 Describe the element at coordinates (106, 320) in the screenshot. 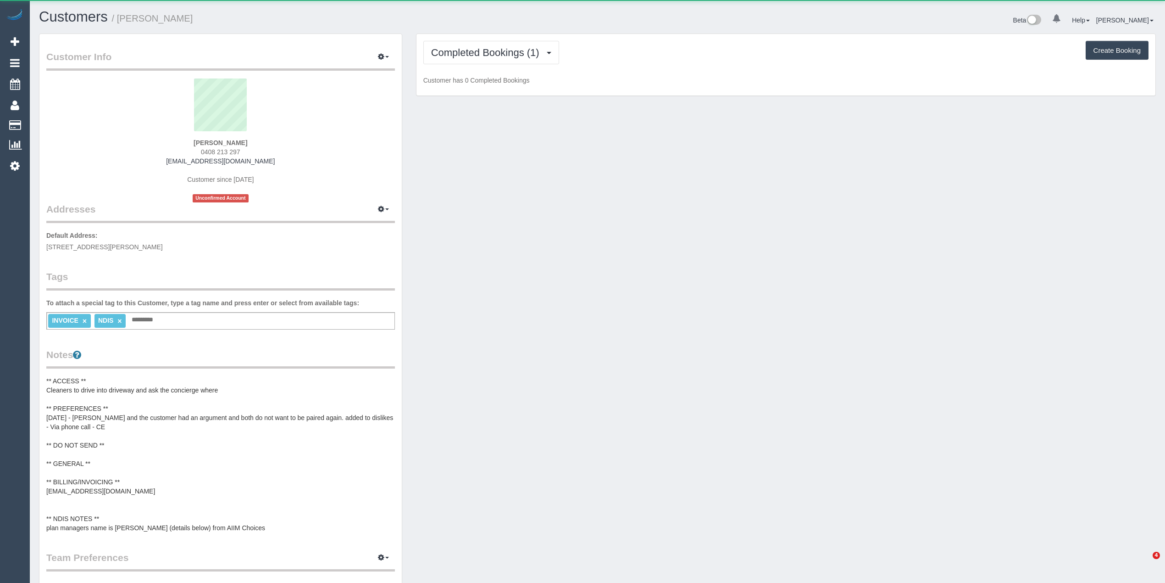

I see `span: NDIS` at that location.